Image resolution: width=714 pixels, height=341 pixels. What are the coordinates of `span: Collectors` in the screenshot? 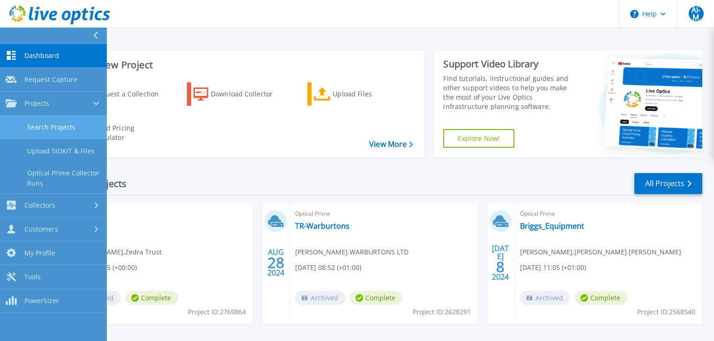 It's located at (40, 206).